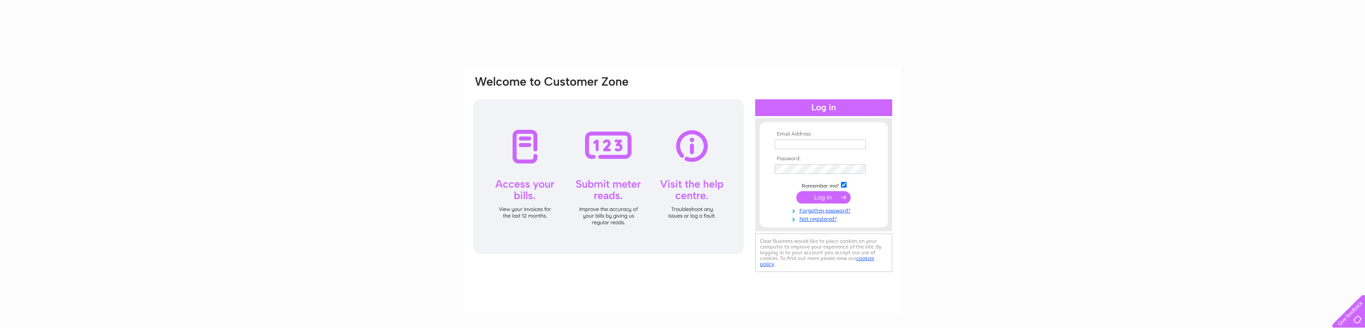 This screenshot has width=1365, height=328. I want to click on th: Email Address:, so click(824, 134).